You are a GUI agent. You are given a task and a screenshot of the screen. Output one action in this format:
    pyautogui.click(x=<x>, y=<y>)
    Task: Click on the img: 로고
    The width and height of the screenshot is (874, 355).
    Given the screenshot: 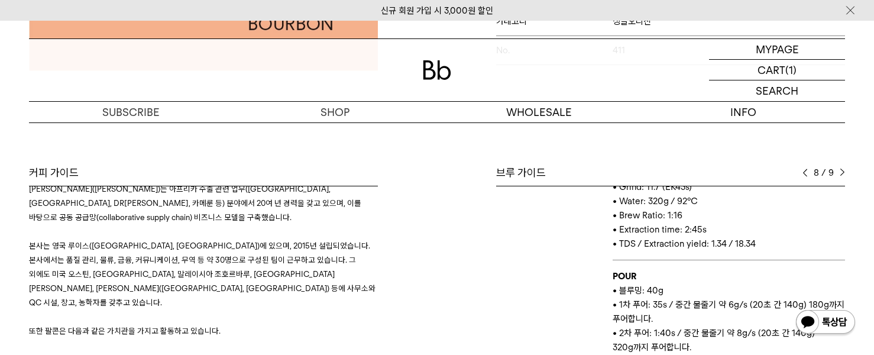 What is the action you would take?
    pyautogui.click(x=437, y=70)
    